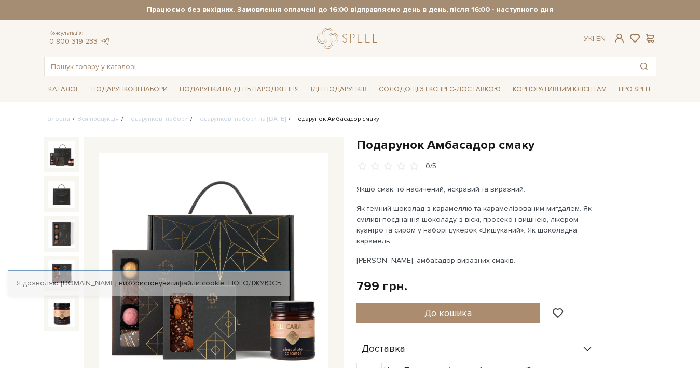 The width and height of the screenshot is (700, 368). I want to click on a: En, so click(601, 38).